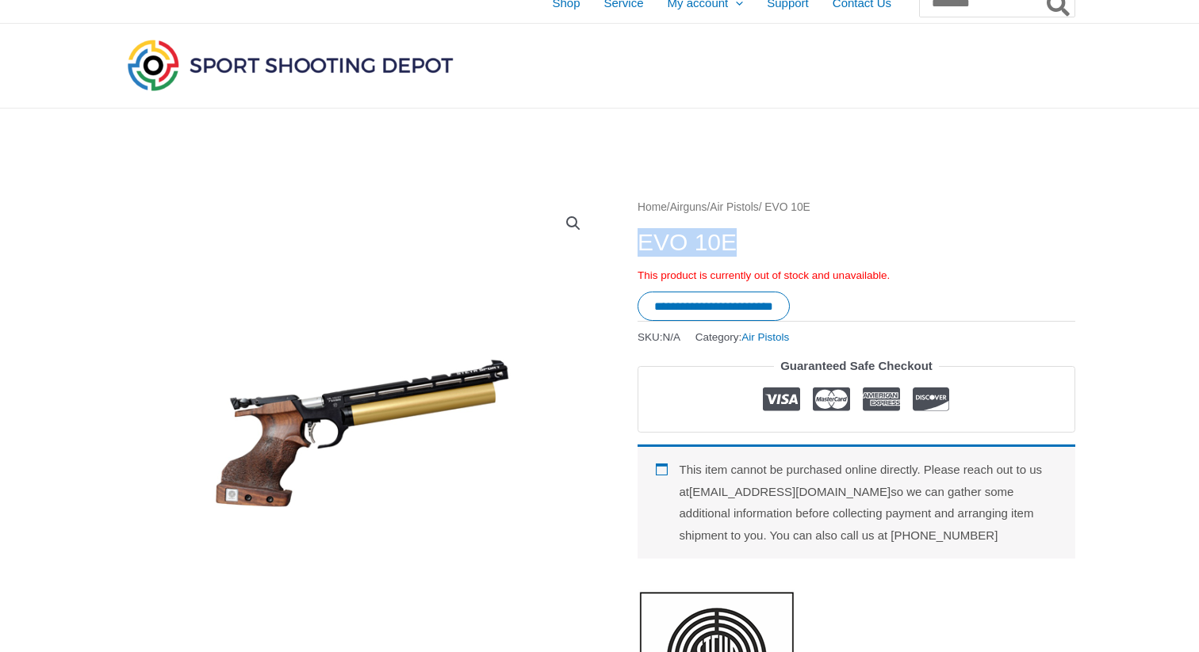  What do you see at coordinates (856, 243) in the screenshot?
I see `h1: EVO 10E` at bounding box center [856, 243].